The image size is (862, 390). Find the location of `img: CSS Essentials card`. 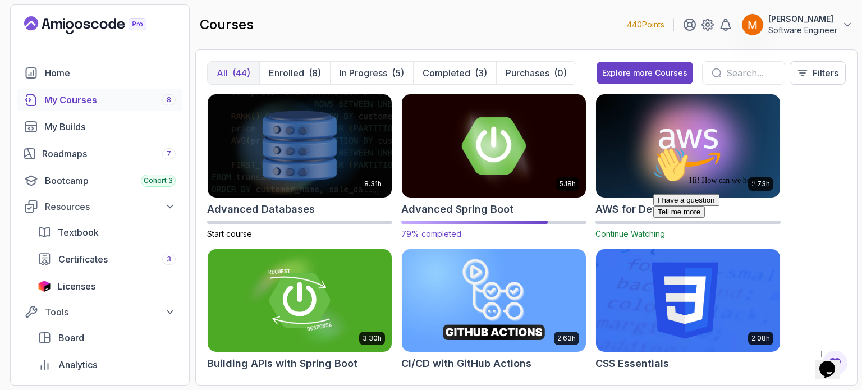

img: CSS Essentials card is located at coordinates (688, 301).